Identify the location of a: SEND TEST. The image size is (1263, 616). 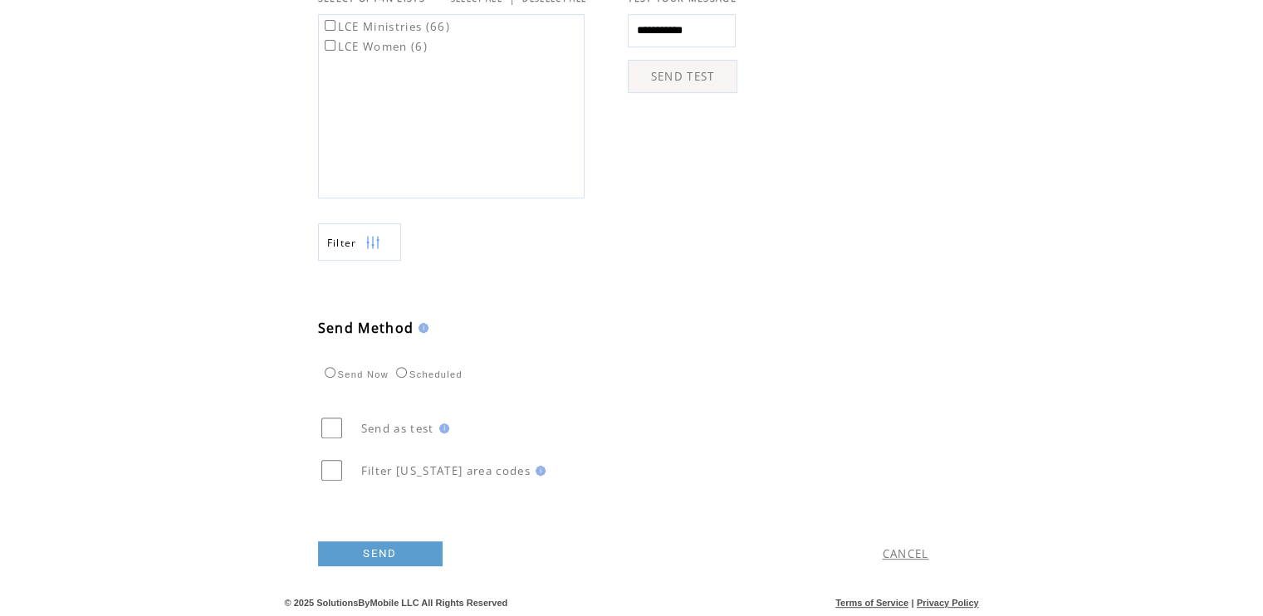
(683, 76).